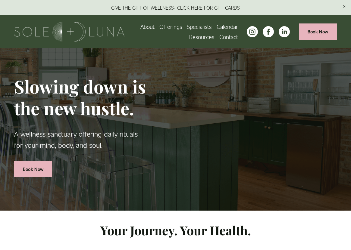  Describe the element at coordinates (170, 26) in the screenshot. I see `span: Offerings` at that location.